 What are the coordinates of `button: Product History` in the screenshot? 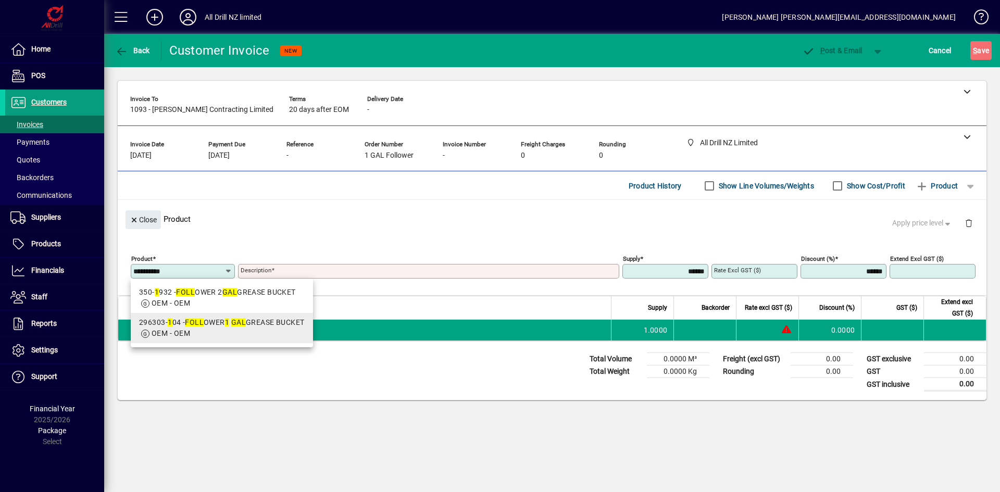 It's located at (655, 186).